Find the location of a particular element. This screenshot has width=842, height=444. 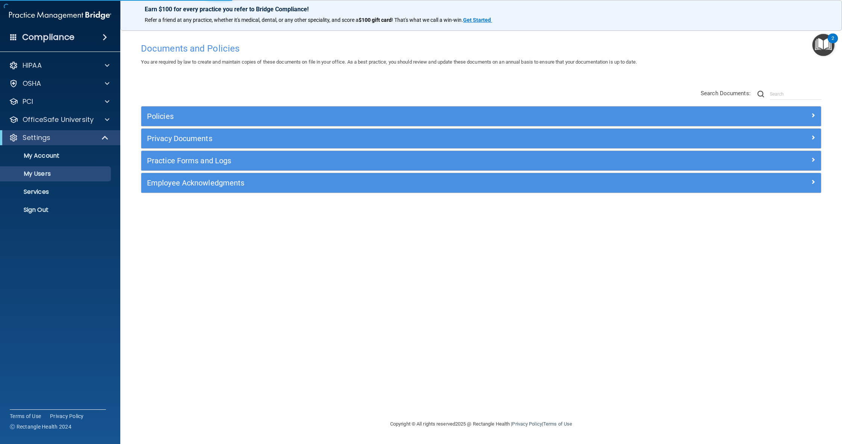

strong: $100 gift card is located at coordinates (375, 20).